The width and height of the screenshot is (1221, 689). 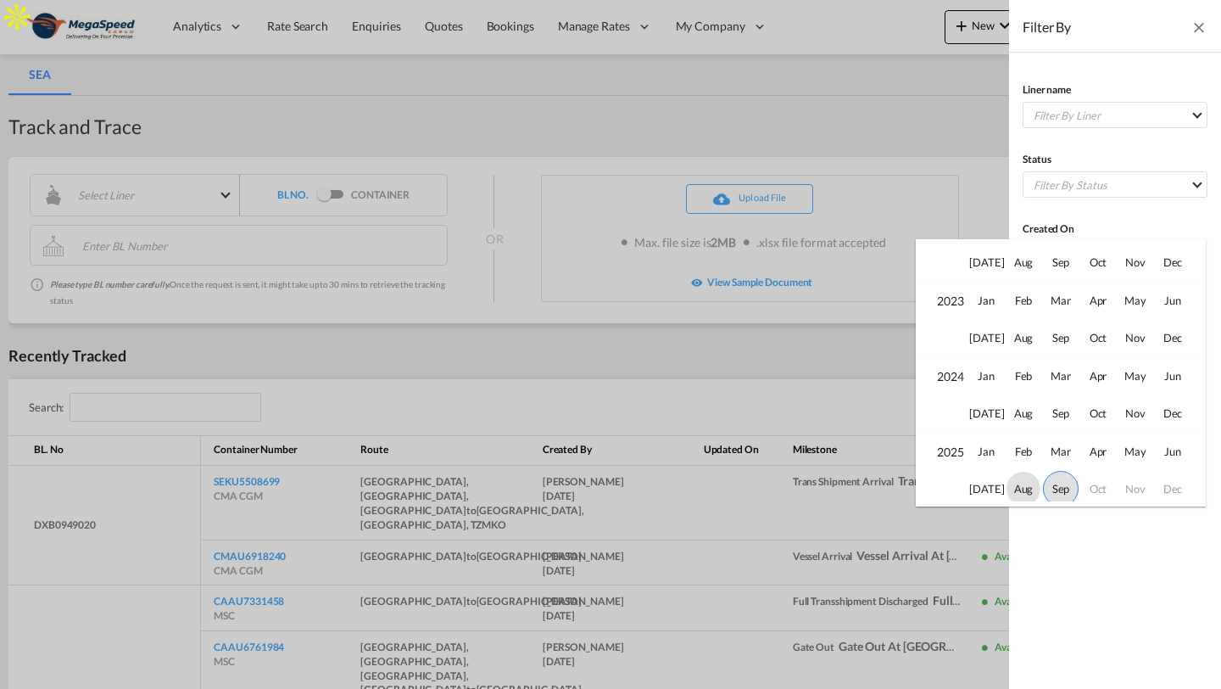 I want to click on td: May 2024, so click(x=1135, y=376).